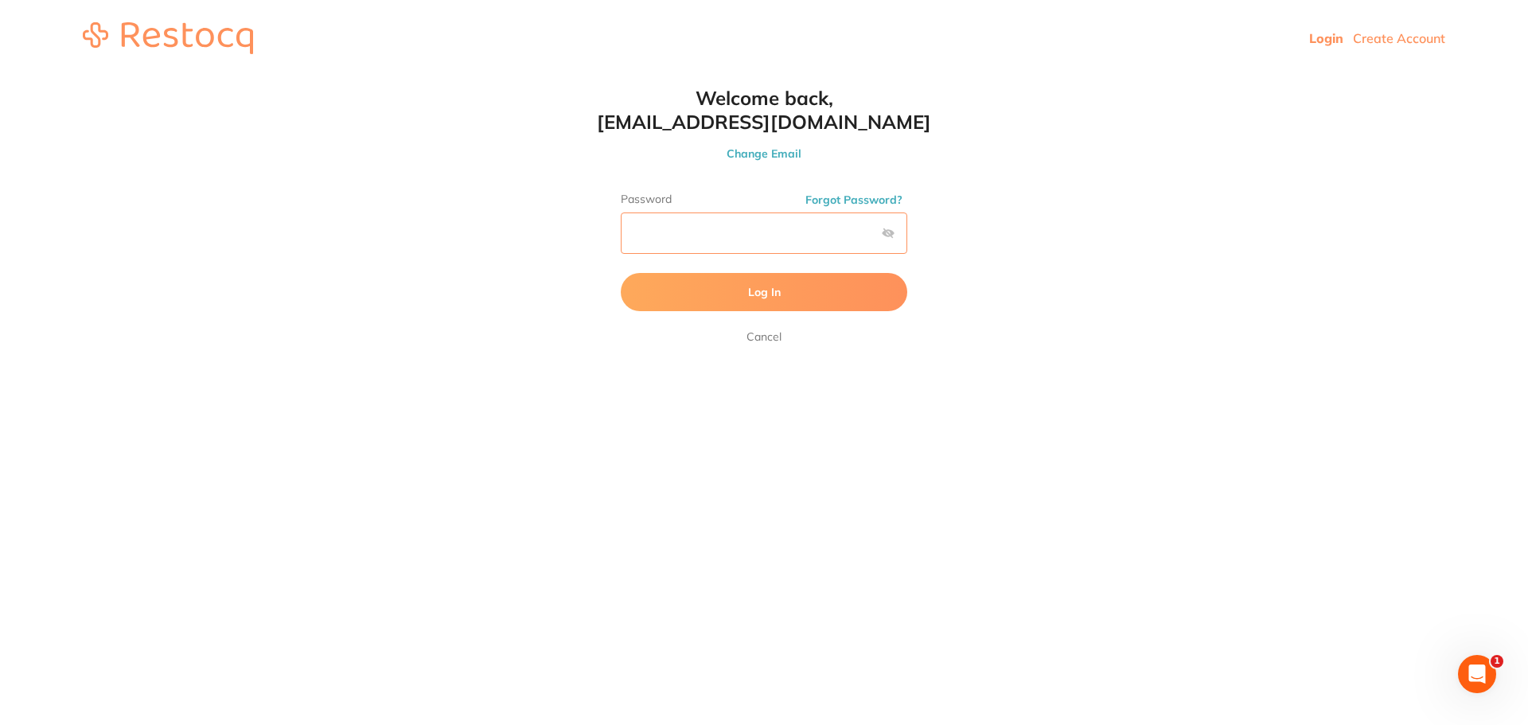 This screenshot has height=725, width=1528. What do you see at coordinates (1399, 38) in the screenshot?
I see `a: Create Account` at bounding box center [1399, 38].